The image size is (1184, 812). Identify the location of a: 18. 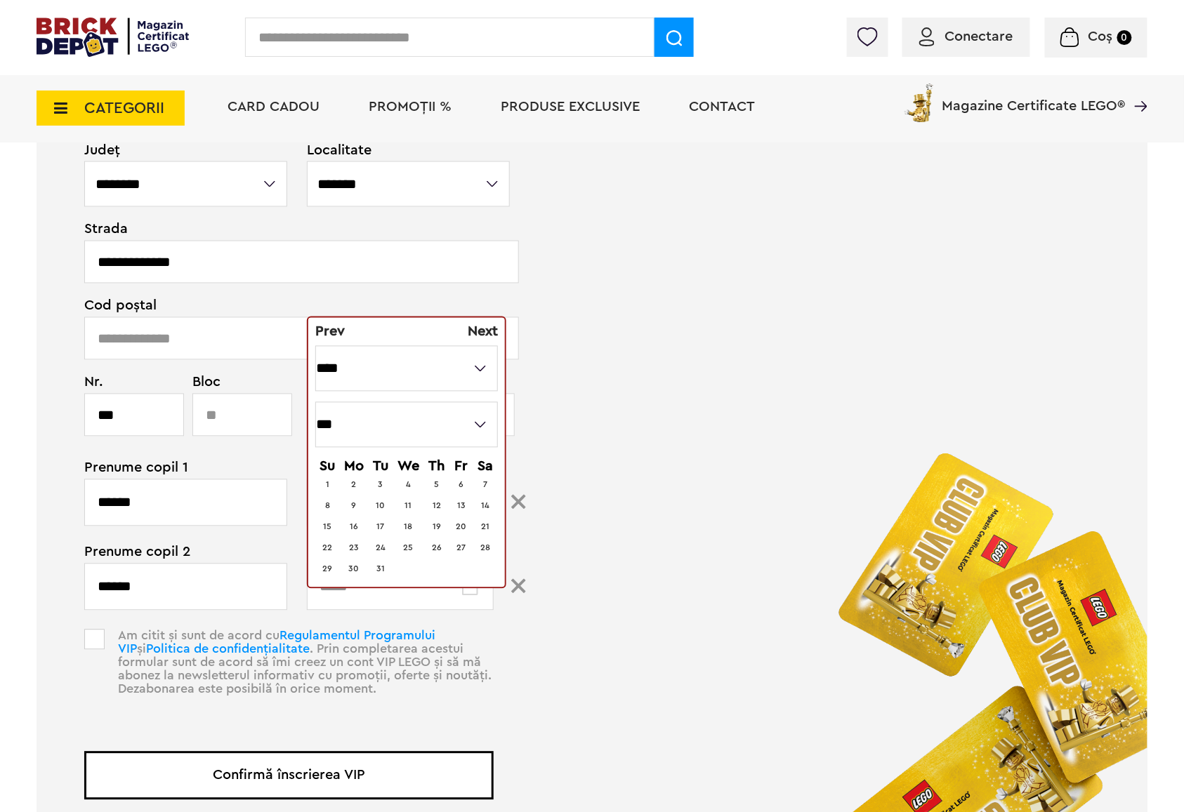
(409, 527).